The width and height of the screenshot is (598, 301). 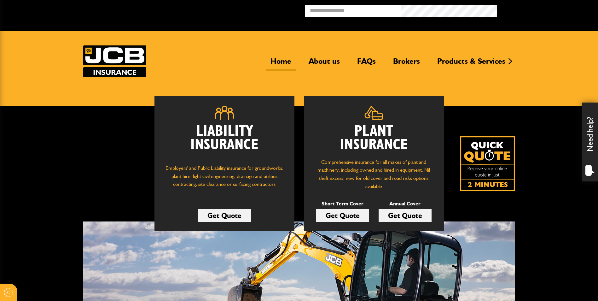 What do you see at coordinates (115, 61) in the screenshot?
I see `img: JCB Insurance Services logo` at bounding box center [115, 61].